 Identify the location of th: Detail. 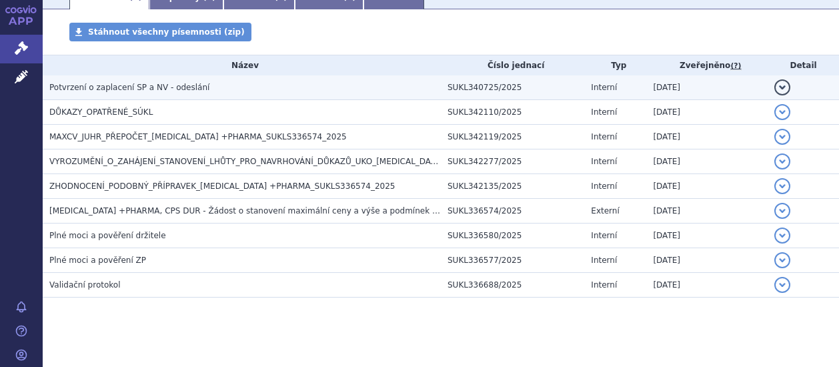
(803, 65).